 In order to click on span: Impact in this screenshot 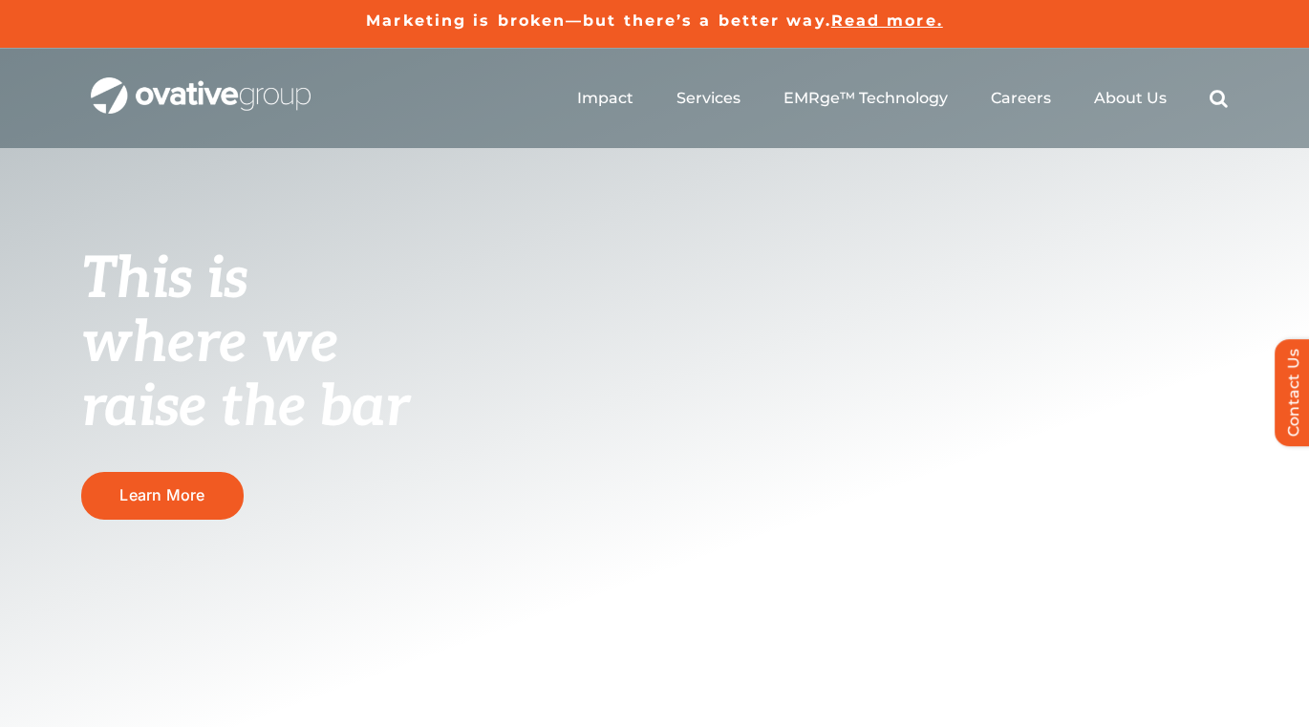, I will do `click(605, 98)`.